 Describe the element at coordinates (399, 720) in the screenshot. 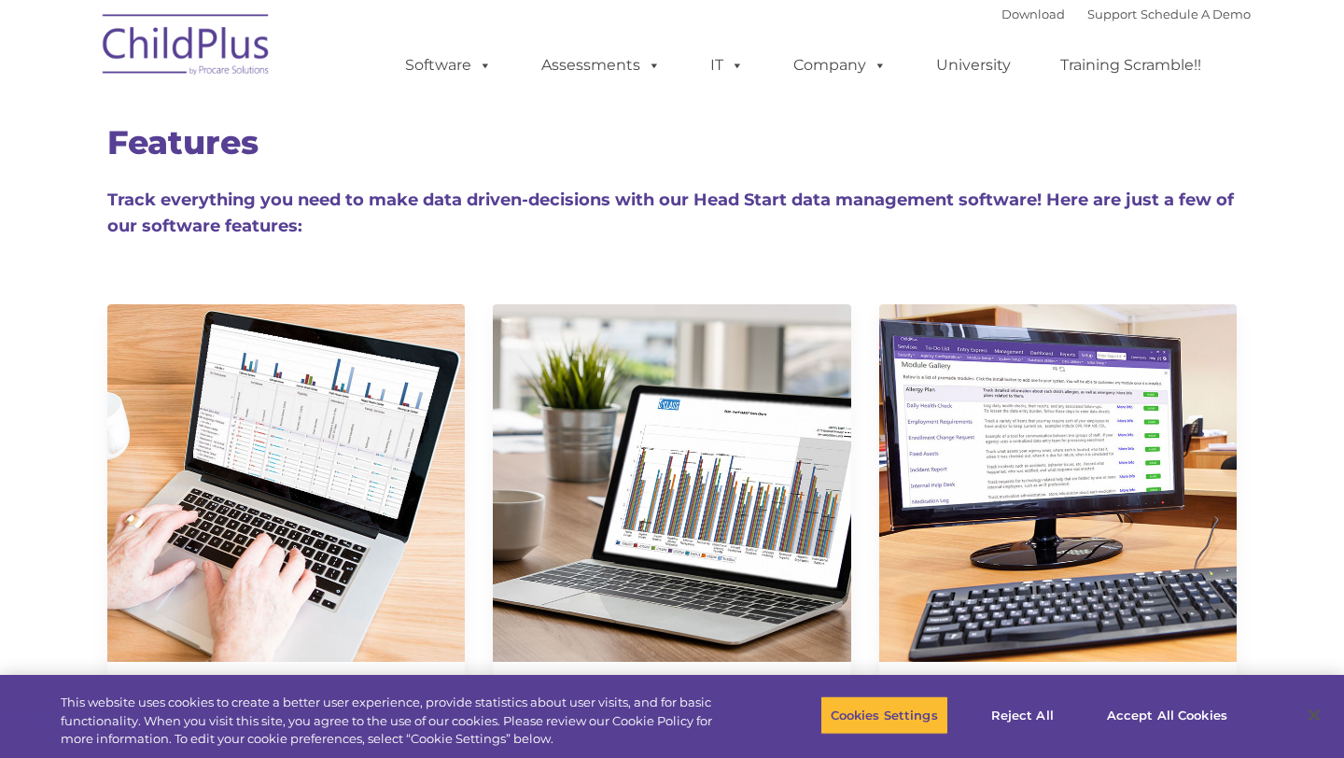

I see `div: This website uses cookies to create a better user experience, provide statistics about user visit...` at that location.